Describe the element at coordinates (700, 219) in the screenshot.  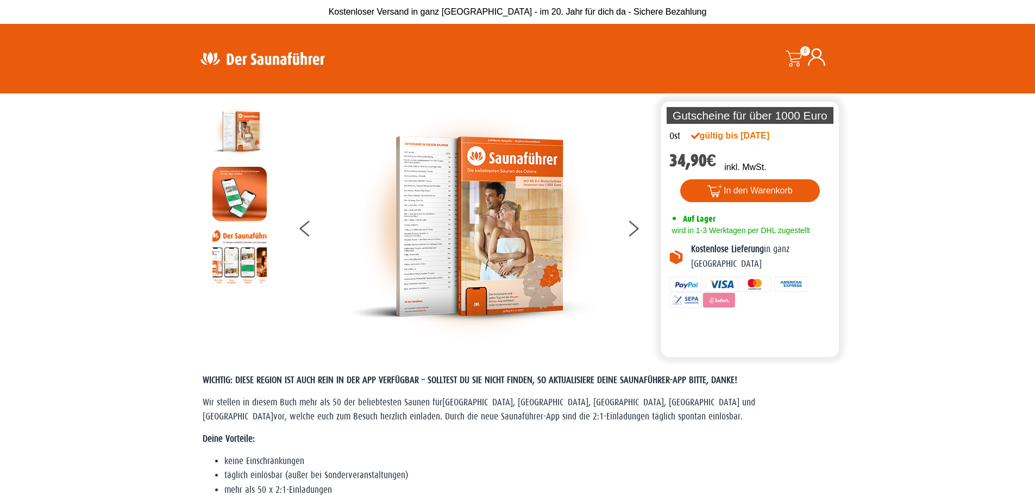
I see `span: Auf Lager` at that location.